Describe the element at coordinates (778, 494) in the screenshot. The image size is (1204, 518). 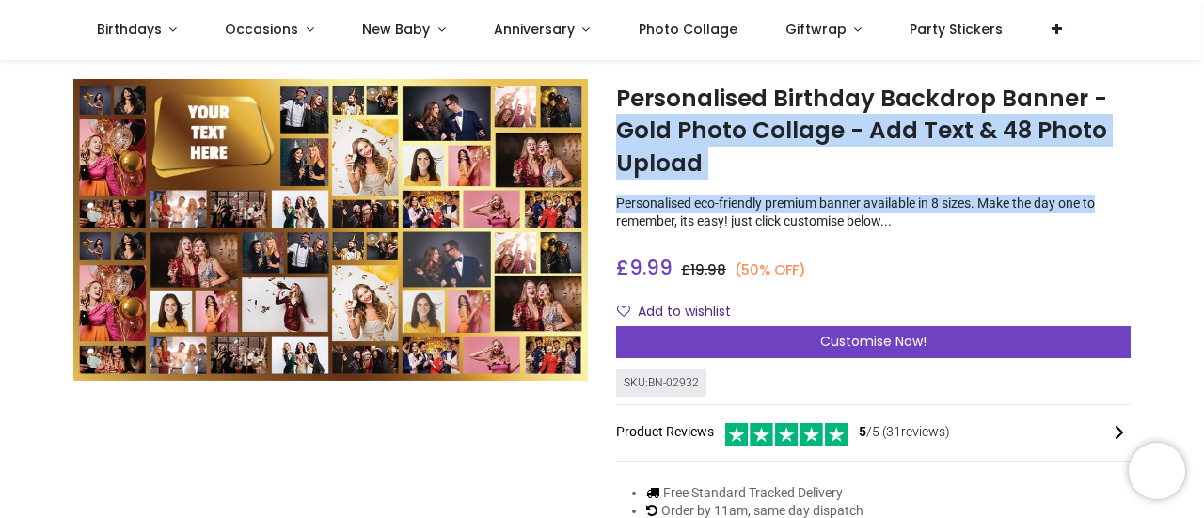
I see `li: Free Standard Tracked Delivery` at that location.